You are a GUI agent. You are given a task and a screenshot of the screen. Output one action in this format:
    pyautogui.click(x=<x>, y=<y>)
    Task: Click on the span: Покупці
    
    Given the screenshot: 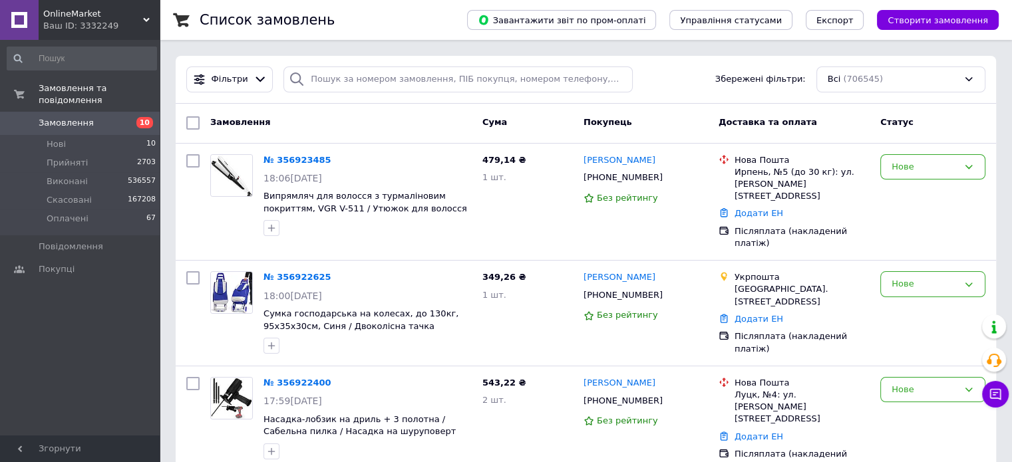 What is the action you would take?
    pyautogui.click(x=57, y=269)
    